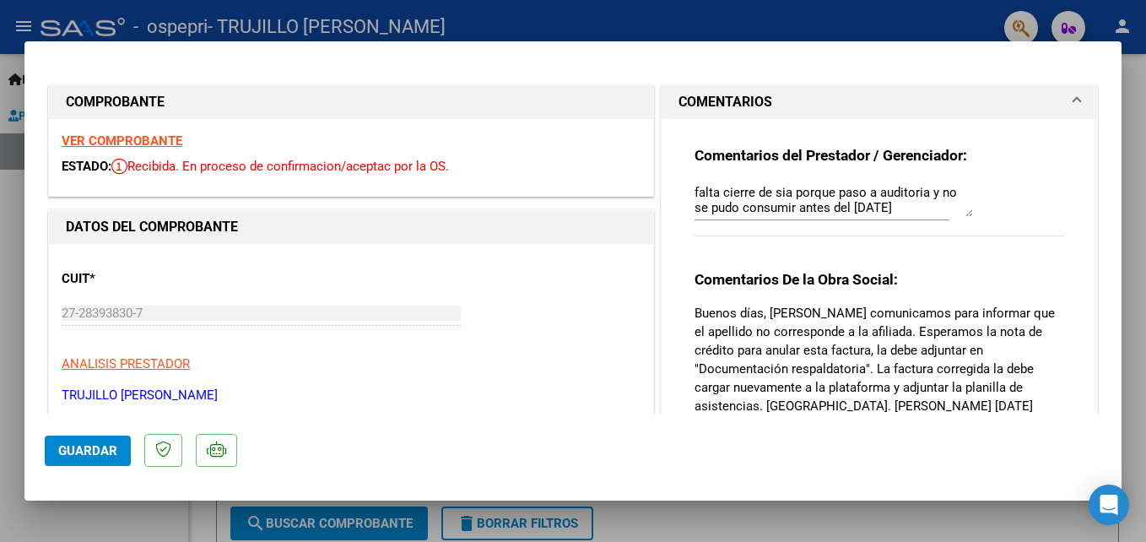 The image size is (1146, 542). Describe the element at coordinates (115, 101) in the screenshot. I see `strong: COMPROBANTE` at that location.